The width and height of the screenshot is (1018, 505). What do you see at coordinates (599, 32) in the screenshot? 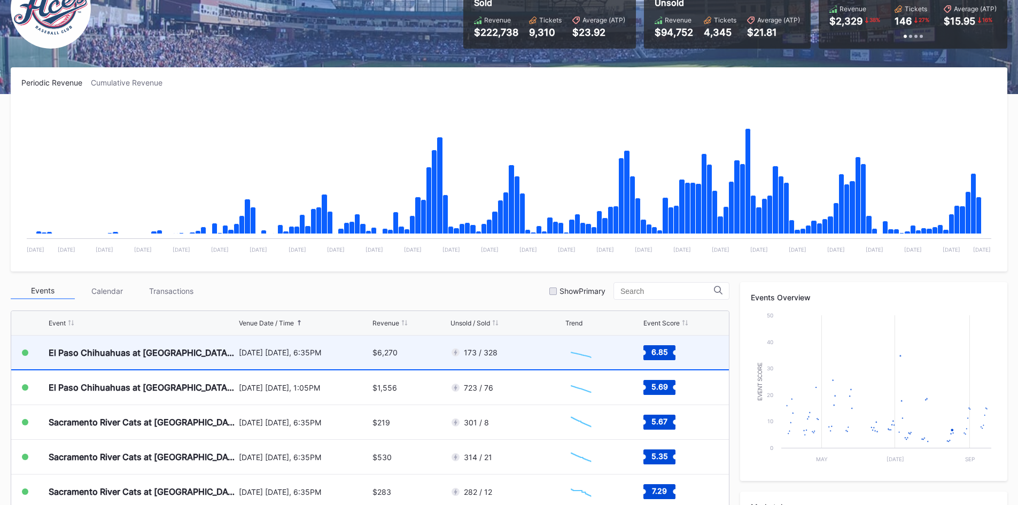
I see `div: $23.92` at bounding box center [599, 32].